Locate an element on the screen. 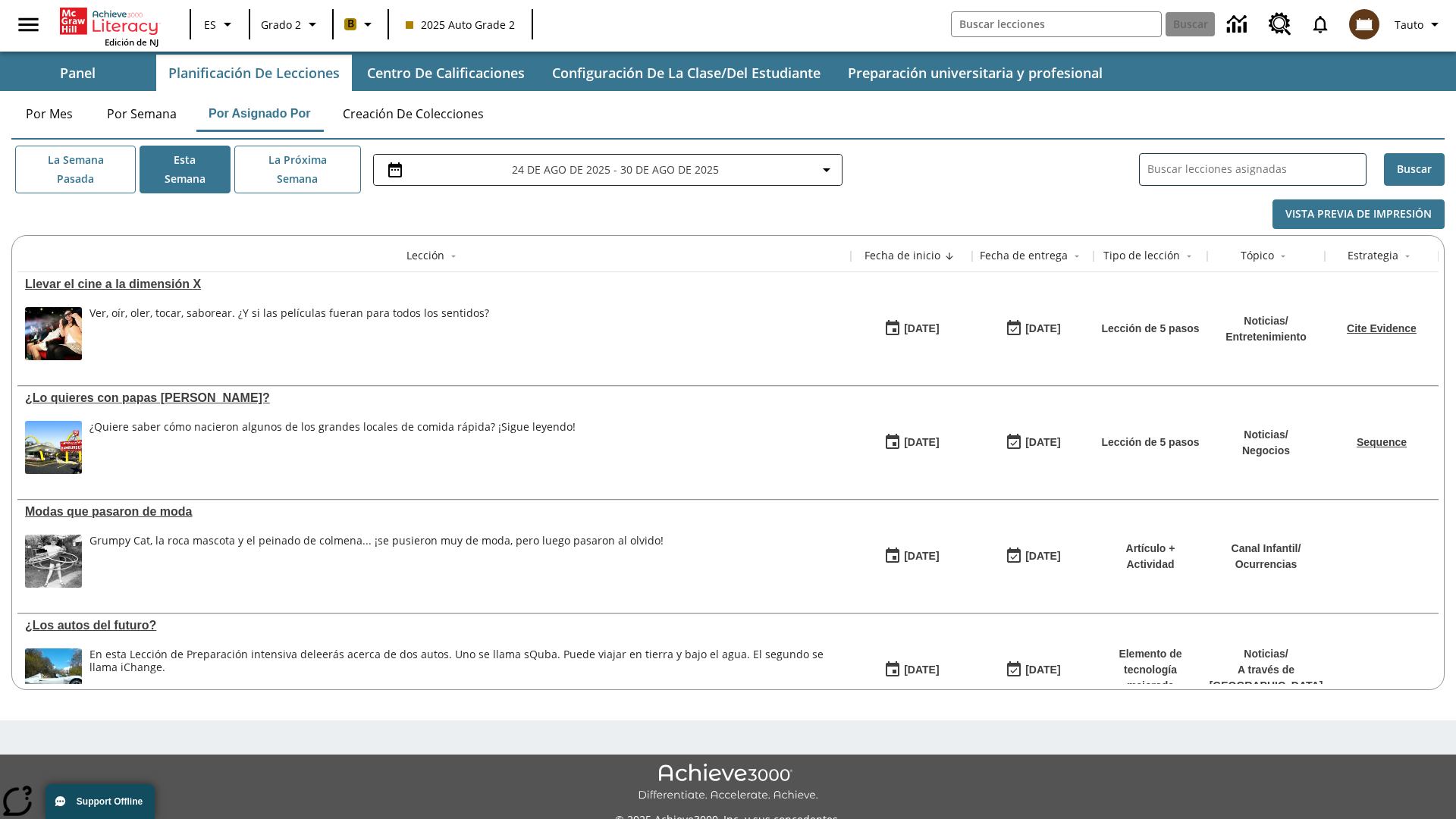 The image size is (1456, 819). button: Preparación universitaria y profesional is located at coordinates (975, 73).